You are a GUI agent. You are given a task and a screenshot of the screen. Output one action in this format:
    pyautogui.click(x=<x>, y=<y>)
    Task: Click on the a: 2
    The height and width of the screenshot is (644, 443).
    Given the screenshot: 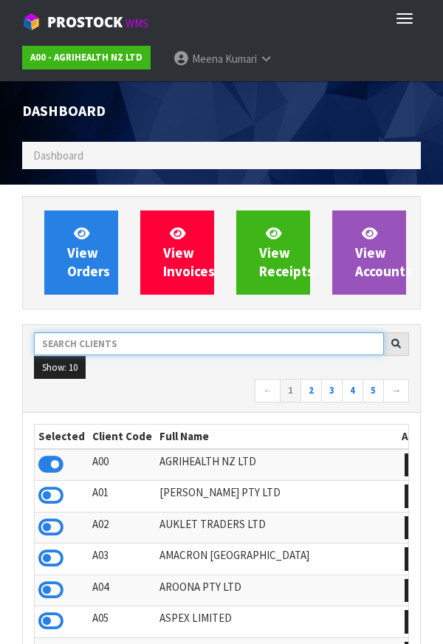 What is the action you would take?
    pyautogui.click(x=311, y=391)
    